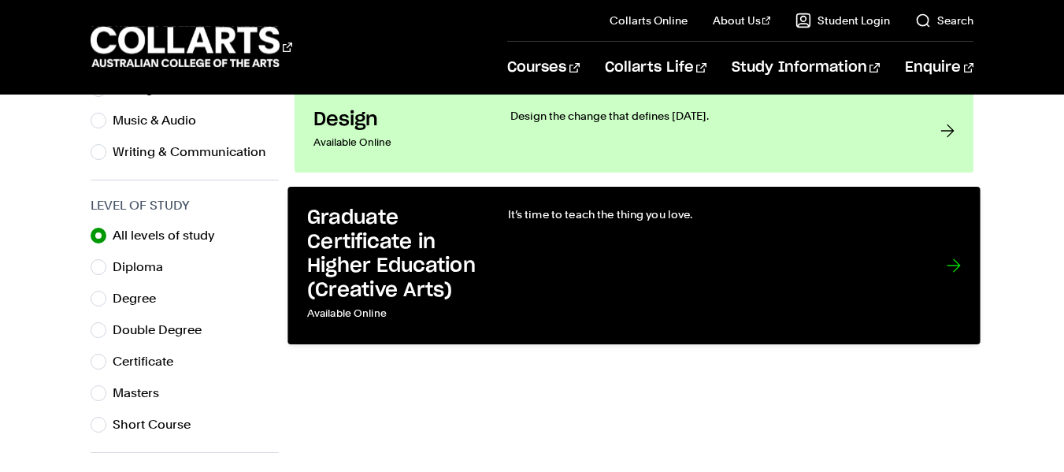  I want to click on a: Collarts Online, so click(648, 20).